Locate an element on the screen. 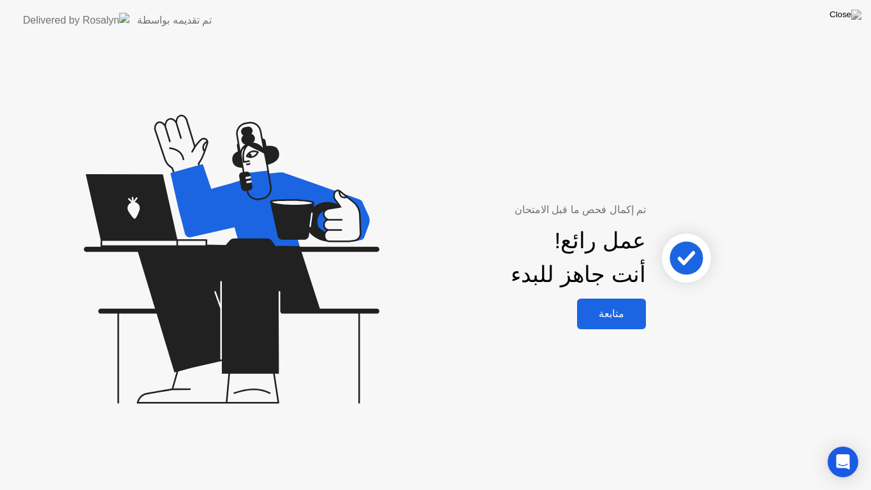  img: Delivered by Rosalyn is located at coordinates (76, 20).